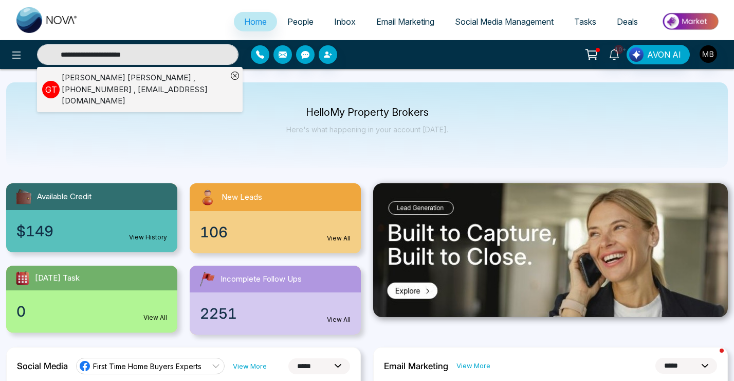 The image size is (734, 381). Describe the element at coordinates (627, 22) in the screenshot. I see `a: Deals` at that location.